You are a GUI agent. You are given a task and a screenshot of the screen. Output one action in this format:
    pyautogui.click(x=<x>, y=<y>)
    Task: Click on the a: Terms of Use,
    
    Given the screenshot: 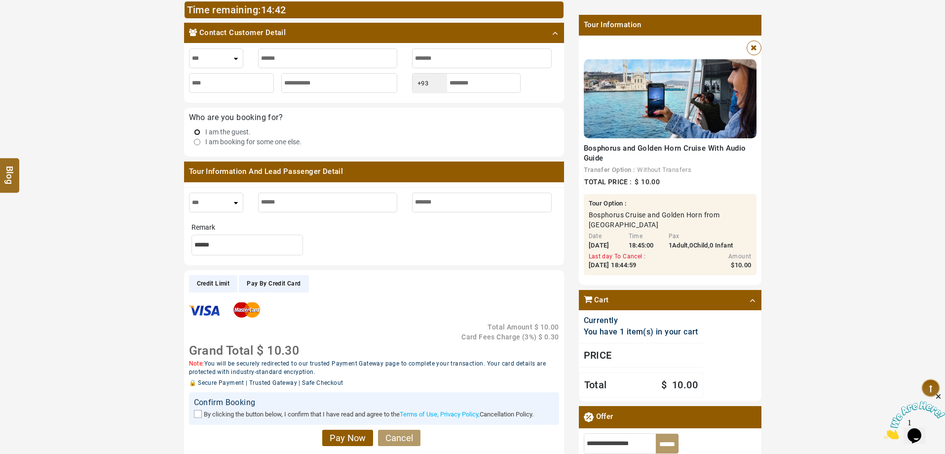 What is the action you would take?
    pyautogui.click(x=419, y=414)
    